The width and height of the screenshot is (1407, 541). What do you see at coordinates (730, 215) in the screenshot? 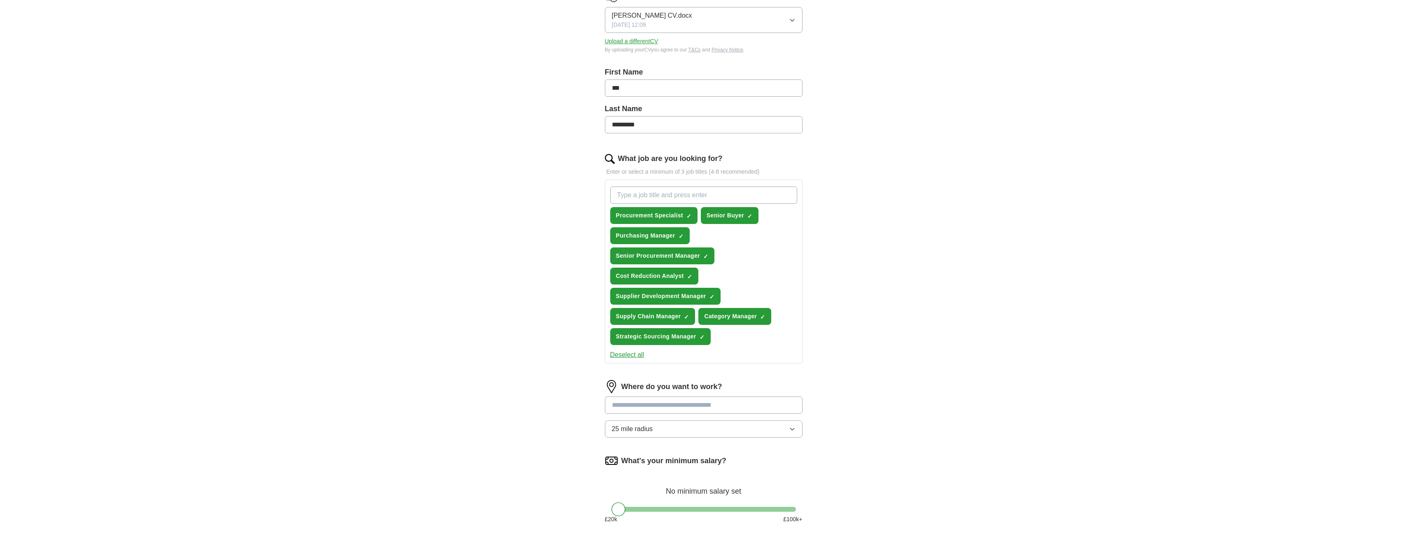
I see `button: Senior Buyer✓` at bounding box center [730, 215].